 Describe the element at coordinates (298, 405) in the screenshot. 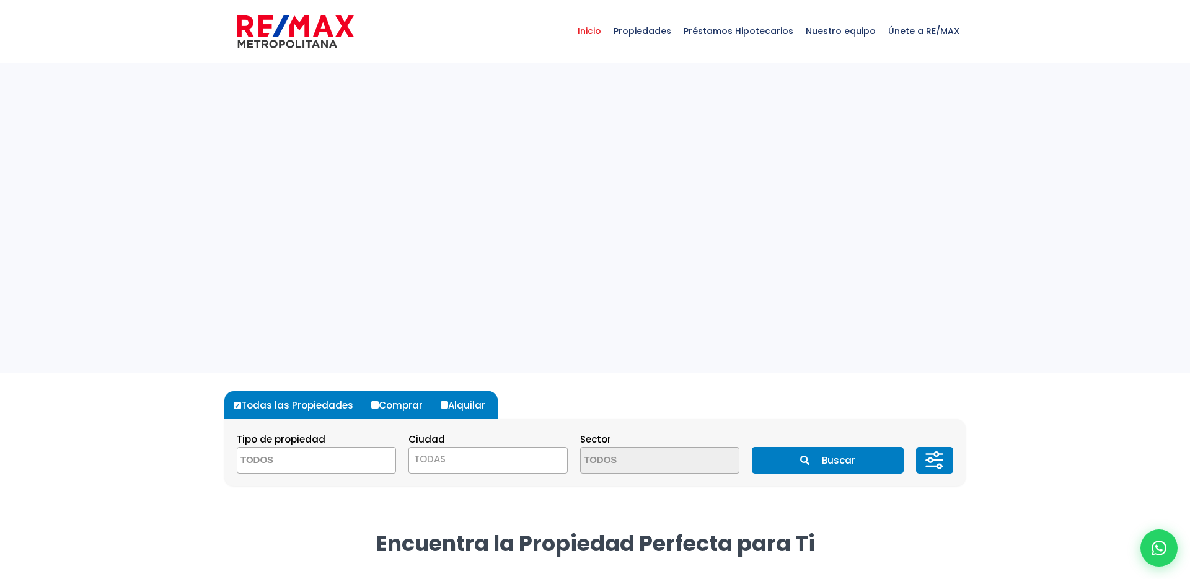

I see `label: Todas las Propiedades` at that location.